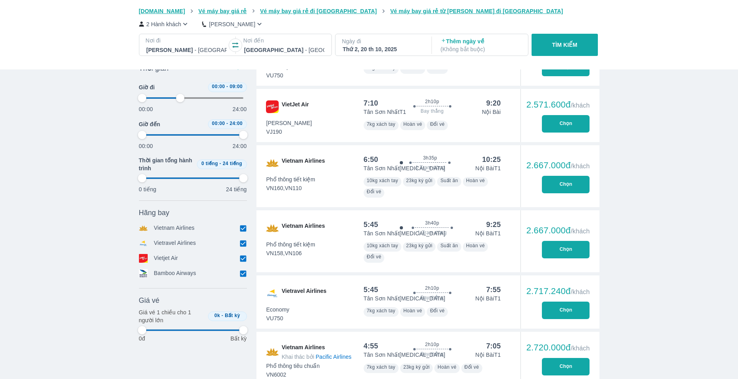 Image resolution: width=738 pixels, height=379 pixels. Describe the element at coordinates (236, 189) in the screenshot. I see `p: 24 tiếng` at that location.